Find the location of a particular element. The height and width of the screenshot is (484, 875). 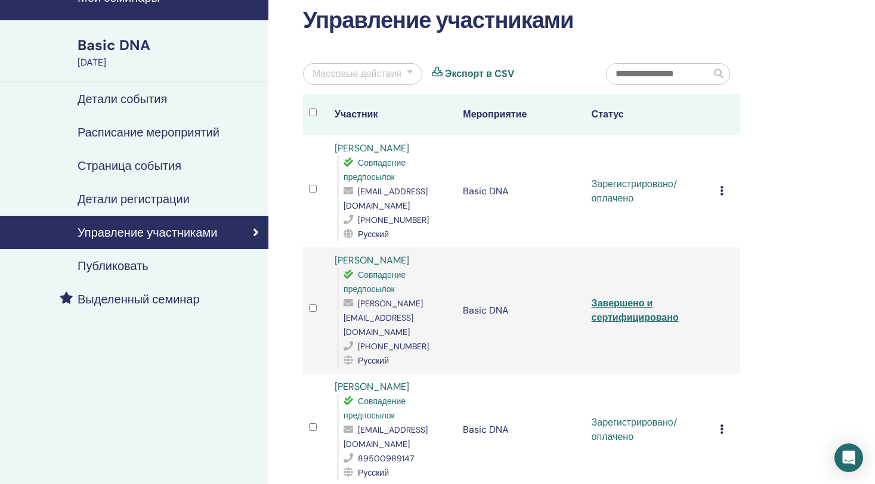

th: Мероприятие is located at coordinates (521, 114).